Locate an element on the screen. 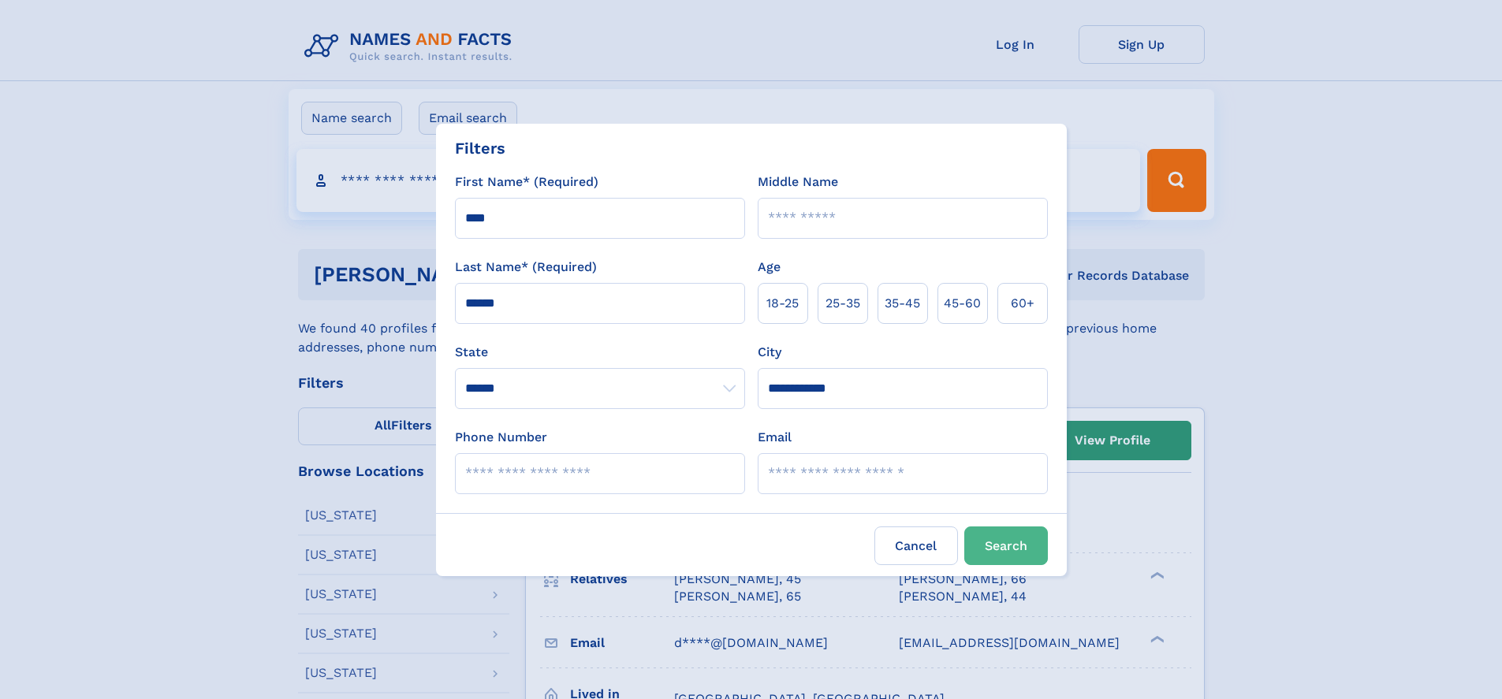 The width and height of the screenshot is (1502, 699). label: Last Name* (Required) is located at coordinates (526, 267).